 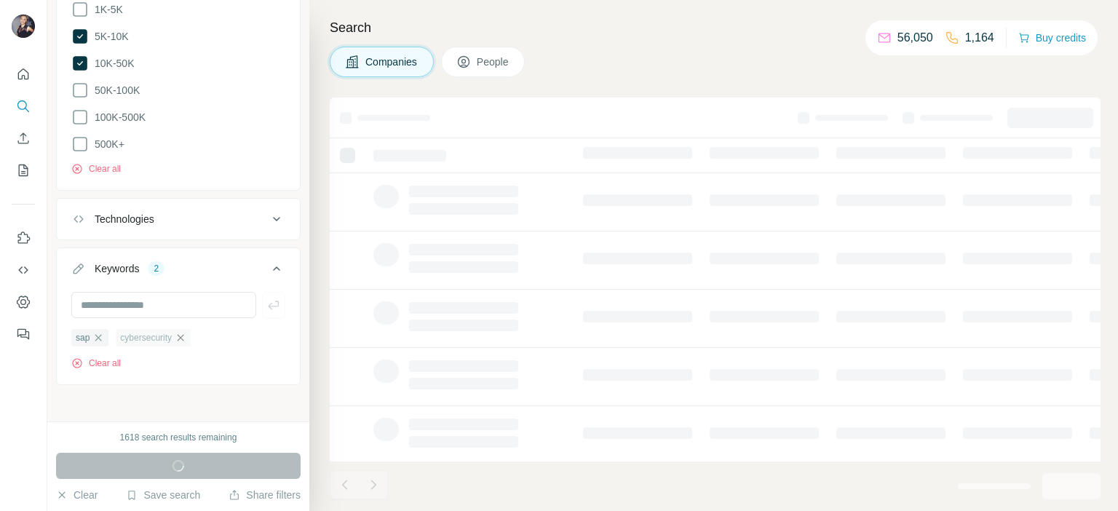 What do you see at coordinates (106, 144) in the screenshot?
I see `span: 500K+` at bounding box center [106, 144].